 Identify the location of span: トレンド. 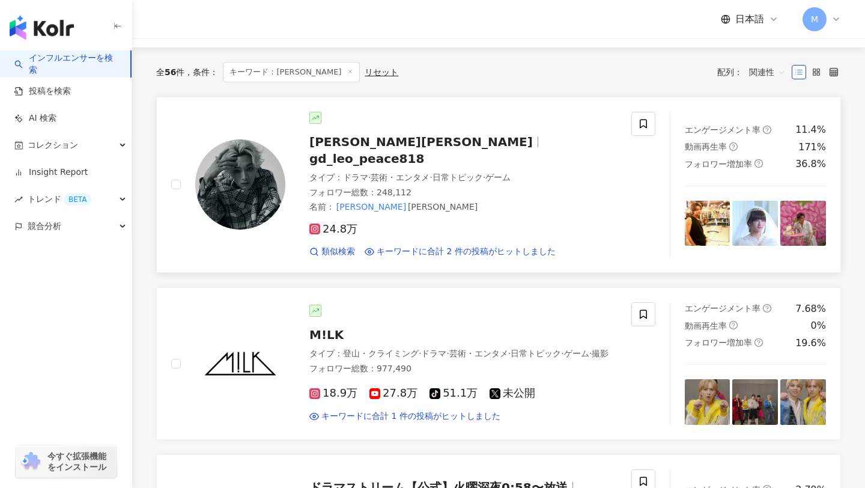
(59, 199).